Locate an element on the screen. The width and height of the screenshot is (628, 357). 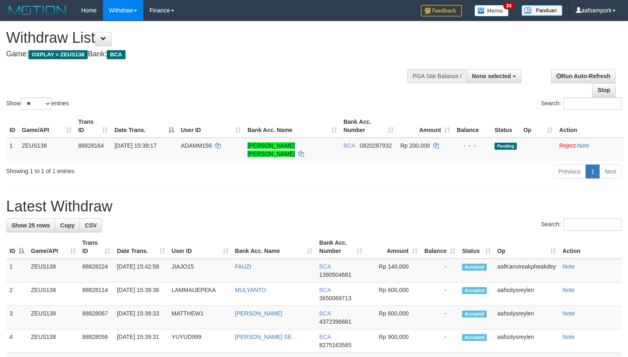
a: Stop is located at coordinates (603, 90).